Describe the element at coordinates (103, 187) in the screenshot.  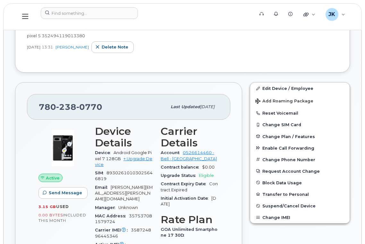
I see `span: Email` at that location.